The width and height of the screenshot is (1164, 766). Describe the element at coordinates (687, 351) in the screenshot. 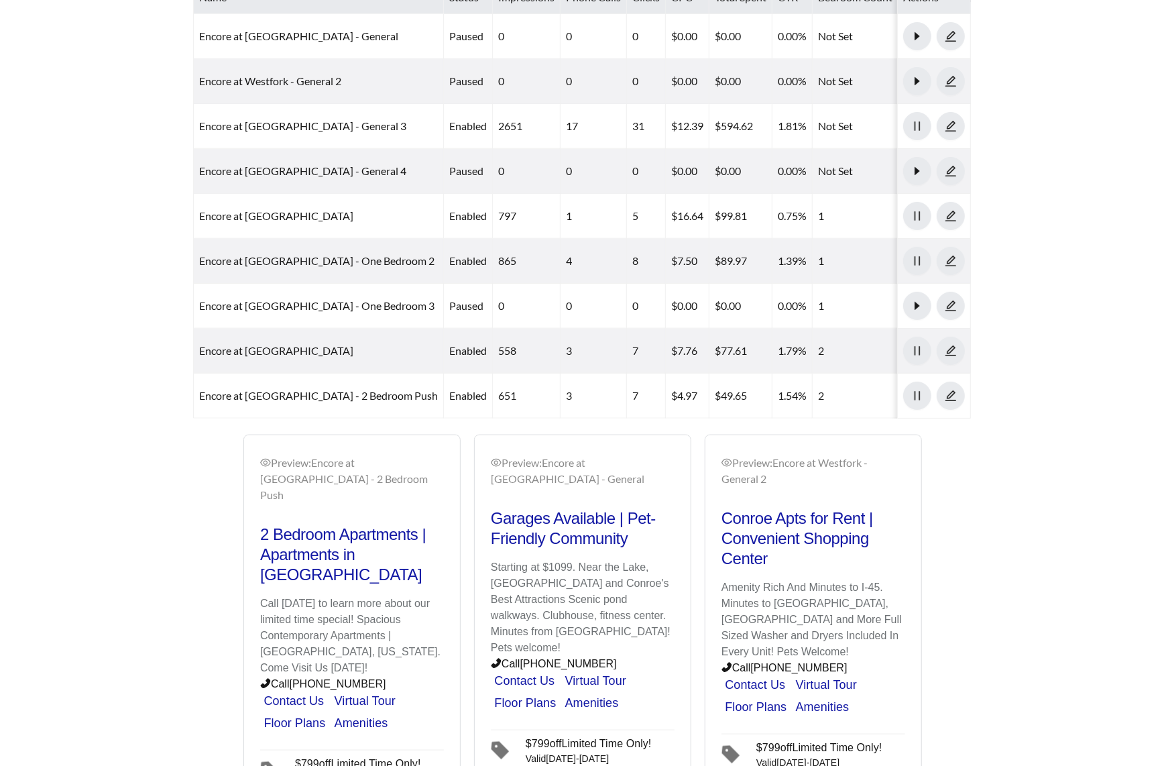

I see `td: $7.76` at that location.